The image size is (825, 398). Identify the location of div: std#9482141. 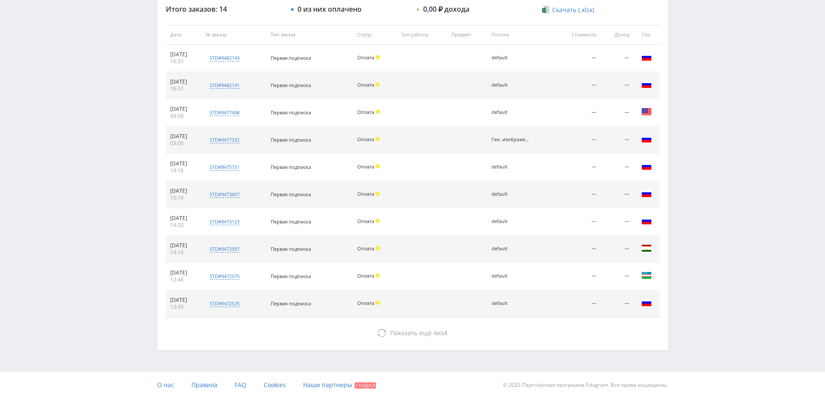
(224, 85).